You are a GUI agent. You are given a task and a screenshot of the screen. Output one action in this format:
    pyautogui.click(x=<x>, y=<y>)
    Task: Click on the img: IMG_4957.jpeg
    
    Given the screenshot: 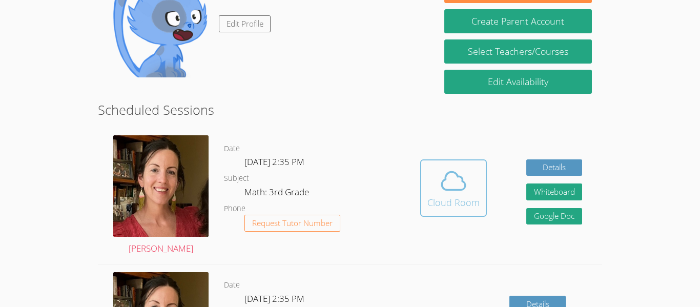 What is the action you would take?
    pyautogui.click(x=161, y=186)
    